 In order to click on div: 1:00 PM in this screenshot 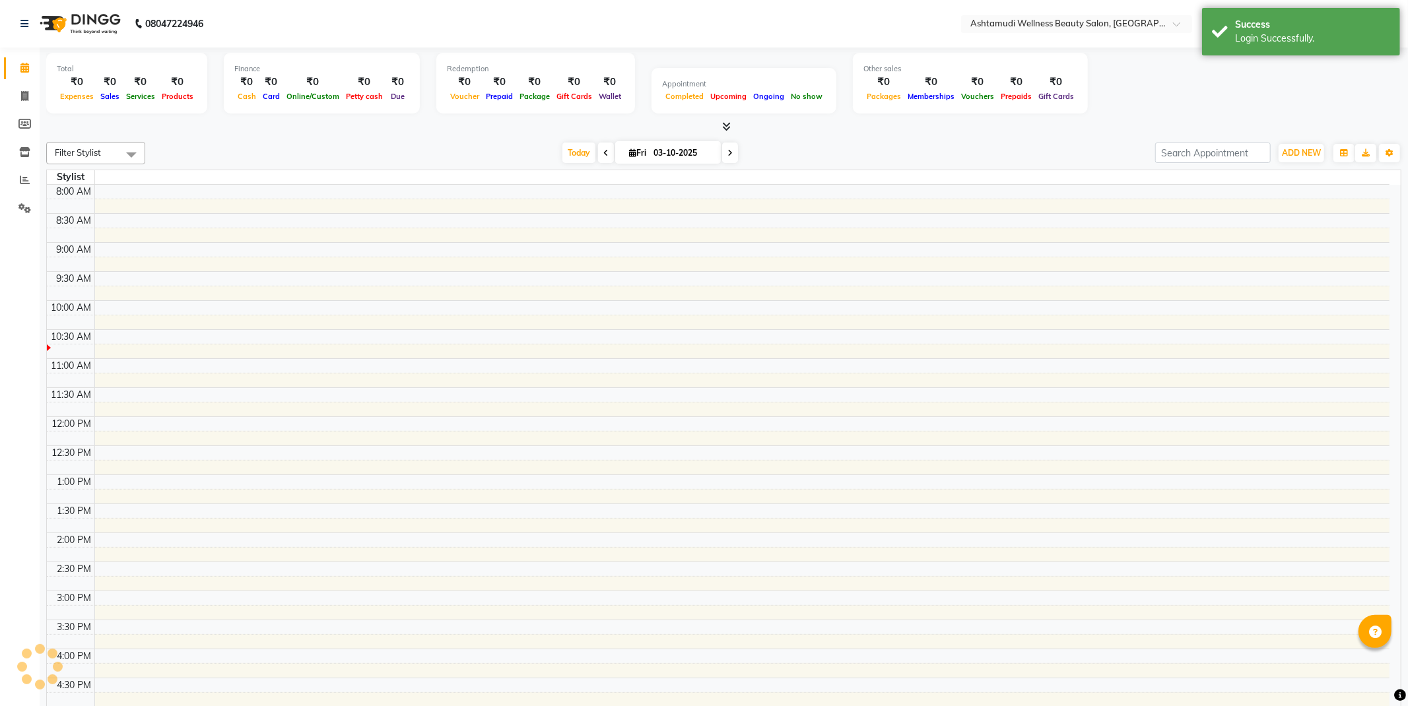, I will do `click(75, 482)`.